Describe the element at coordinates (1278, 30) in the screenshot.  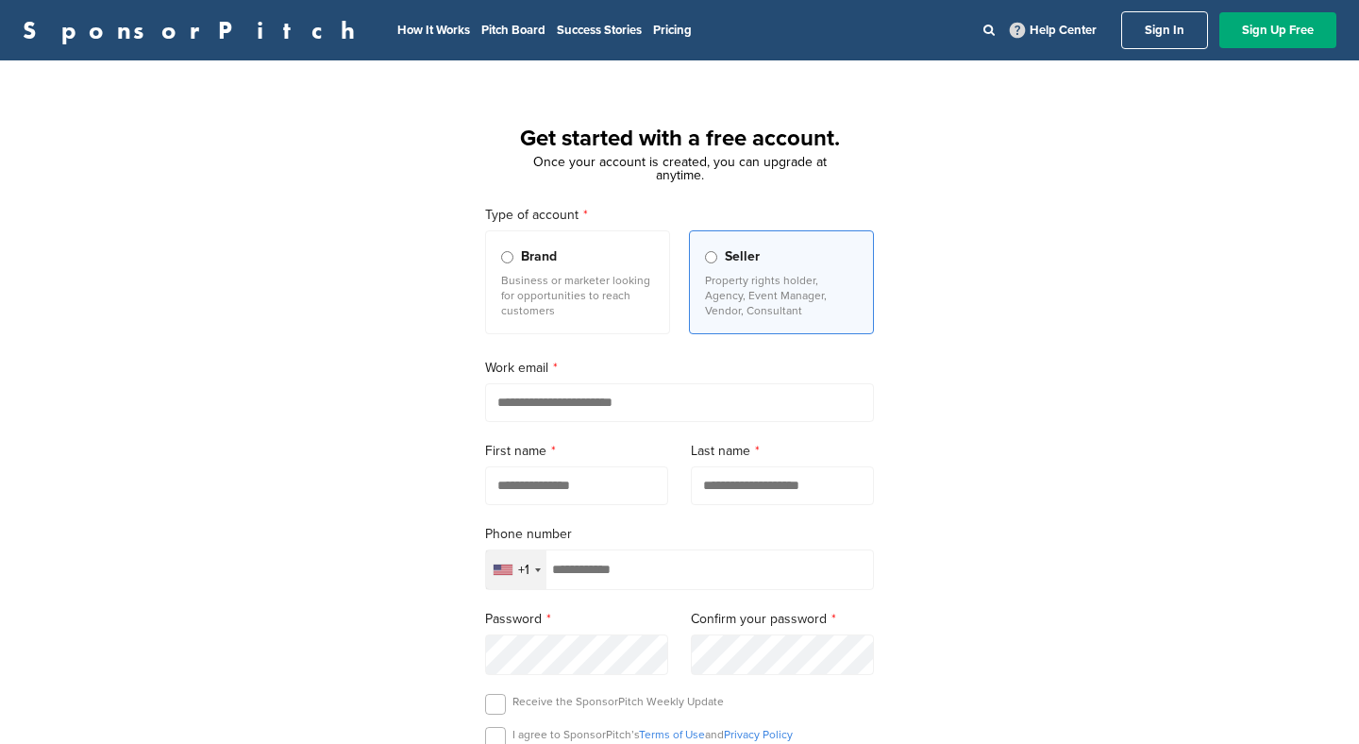
I see `a: Sign Up Free` at that location.